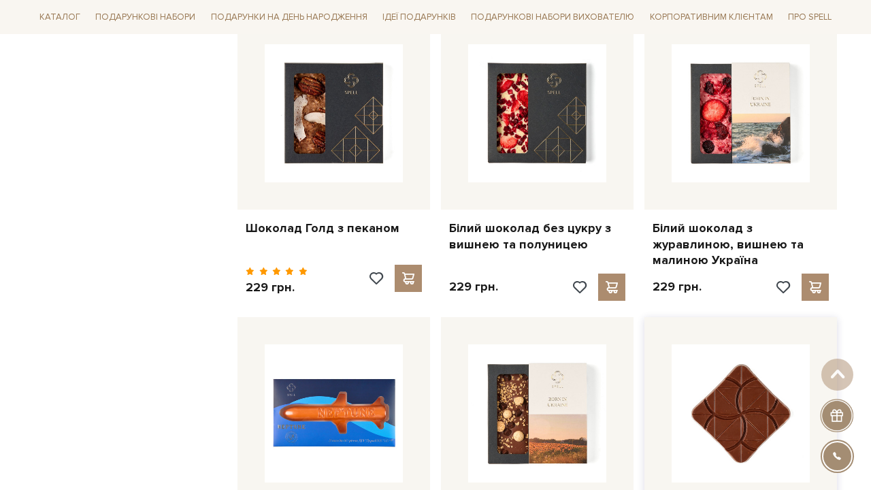 This screenshot has height=490, width=871. Describe the element at coordinates (145, 17) in the screenshot. I see `a: Подарункові набори` at that location.